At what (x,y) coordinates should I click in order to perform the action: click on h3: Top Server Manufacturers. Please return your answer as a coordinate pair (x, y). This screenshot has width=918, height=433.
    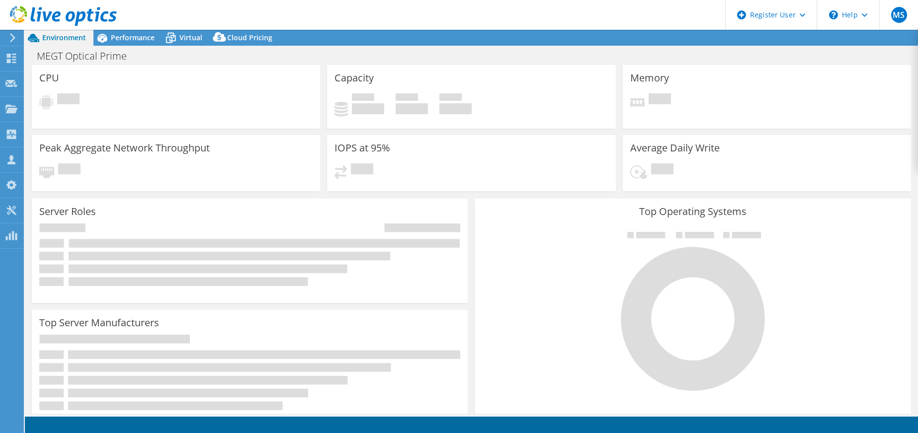
    Looking at the image, I should click on (99, 323).